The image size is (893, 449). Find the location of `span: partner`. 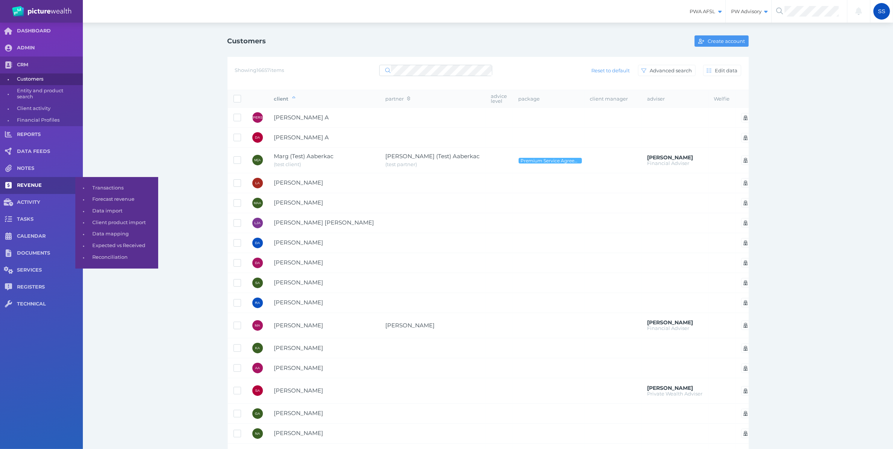

span: partner is located at coordinates (398, 99).